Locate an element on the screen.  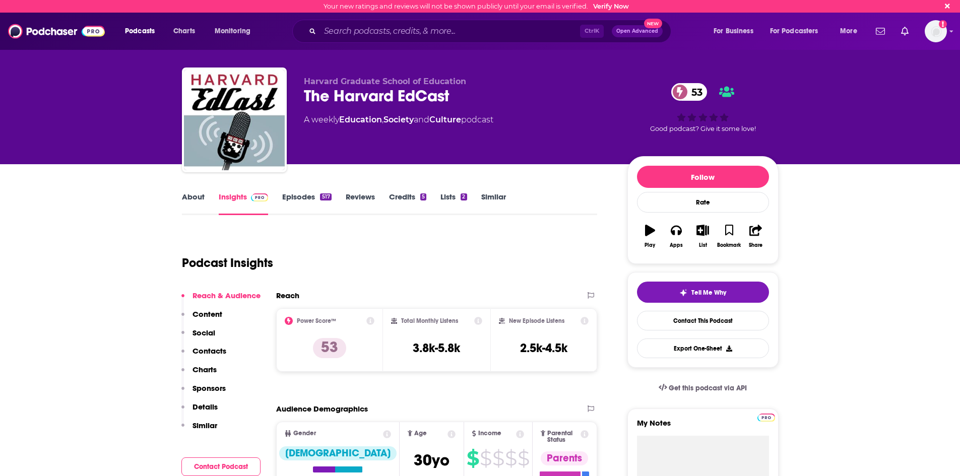
a: Lists2 is located at coordinates (453, 204).